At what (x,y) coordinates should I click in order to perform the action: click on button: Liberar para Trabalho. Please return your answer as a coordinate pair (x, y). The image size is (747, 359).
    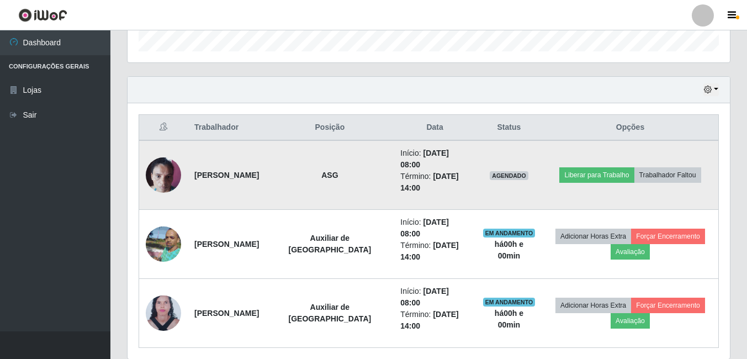
    Looking at the image, I should click on (596, 175).